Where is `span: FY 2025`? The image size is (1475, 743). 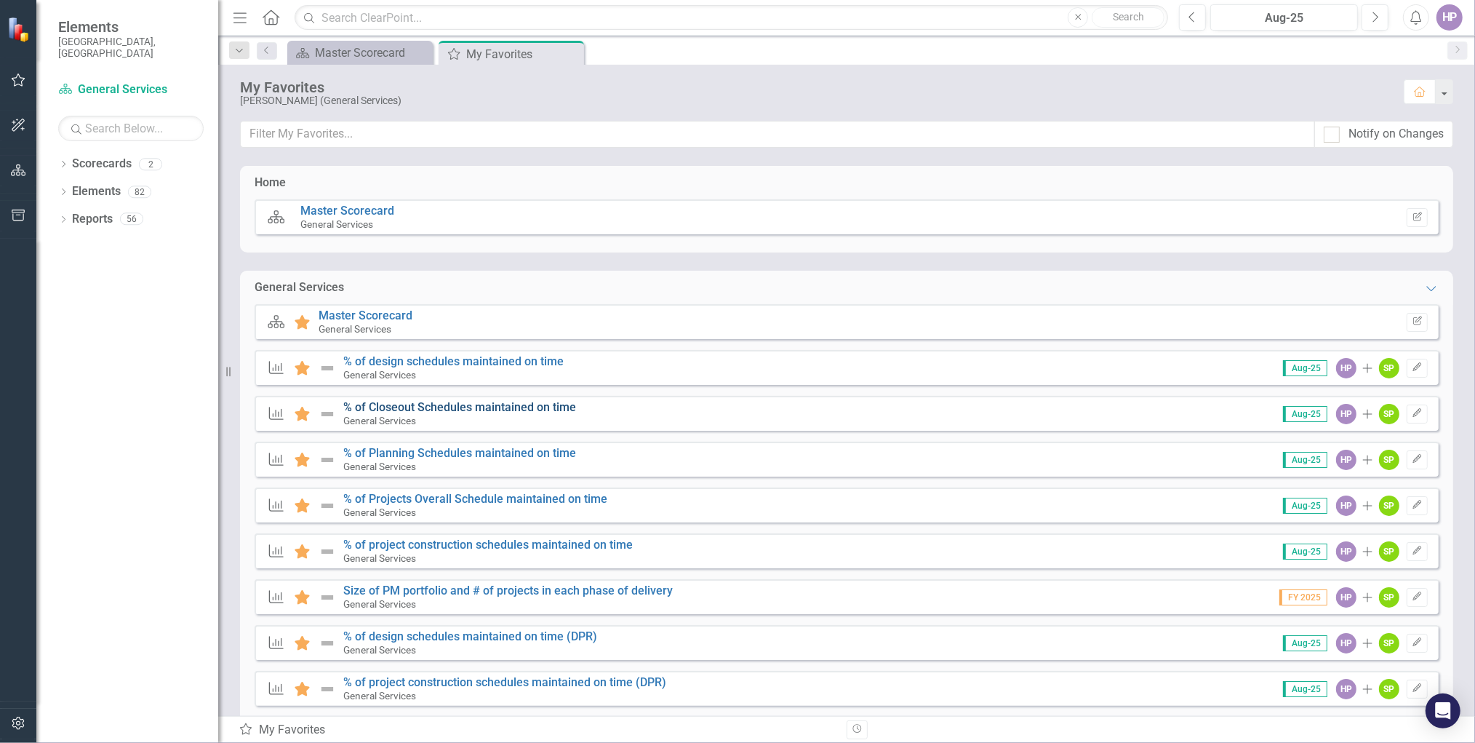 span: FY 2025 is located at coordinates (1304, 597).